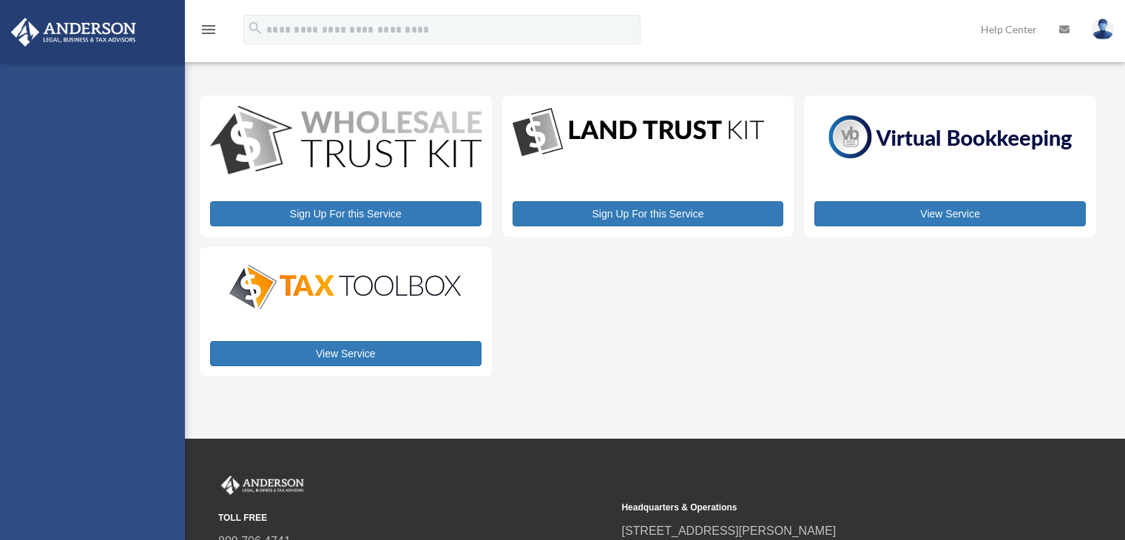 Image resolution: width=1125 pixels, height=540 pixels. I want to click on img: WS-Trust-Kit-lgo-1.jpg, so click(346, 141).